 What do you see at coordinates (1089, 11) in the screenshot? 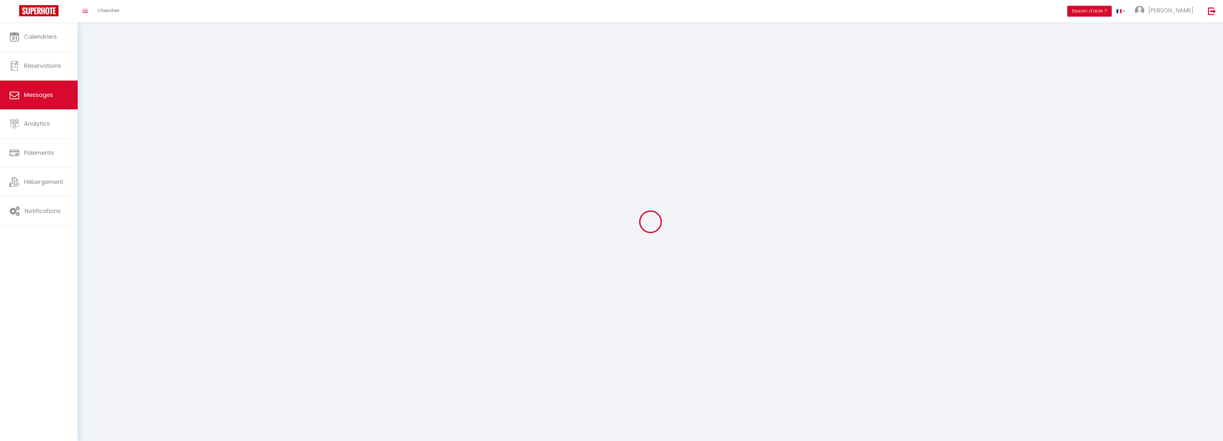
I see `button: Besoin d'aide ?` at bounding box center [1089, 11].